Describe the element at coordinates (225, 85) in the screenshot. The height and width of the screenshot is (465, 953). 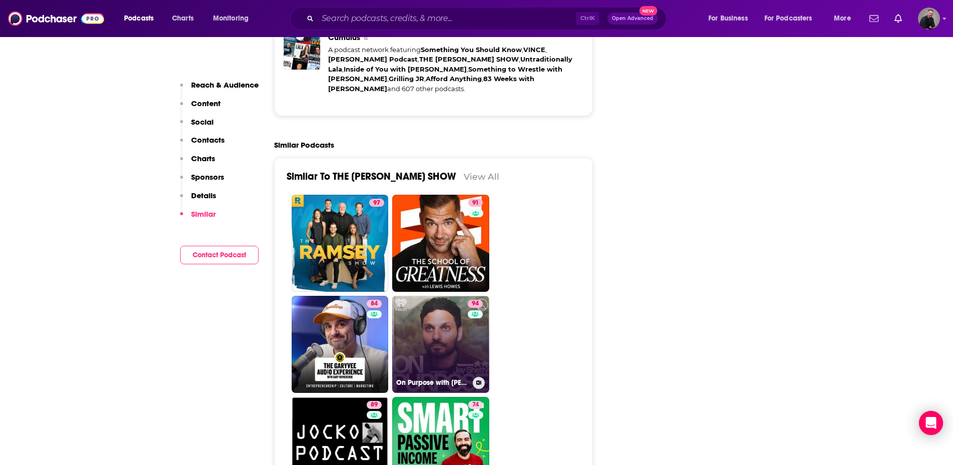
I see `p: Reach & Audience` at that location.